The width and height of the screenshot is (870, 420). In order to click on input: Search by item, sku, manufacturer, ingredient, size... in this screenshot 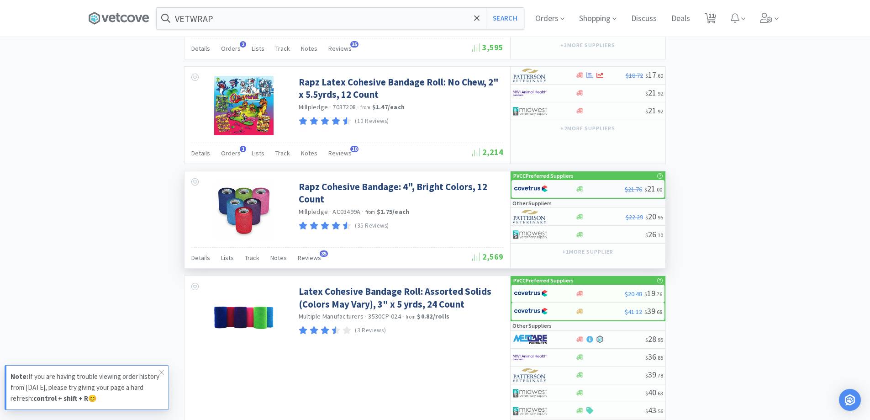, I will do `click(340, 18)`.